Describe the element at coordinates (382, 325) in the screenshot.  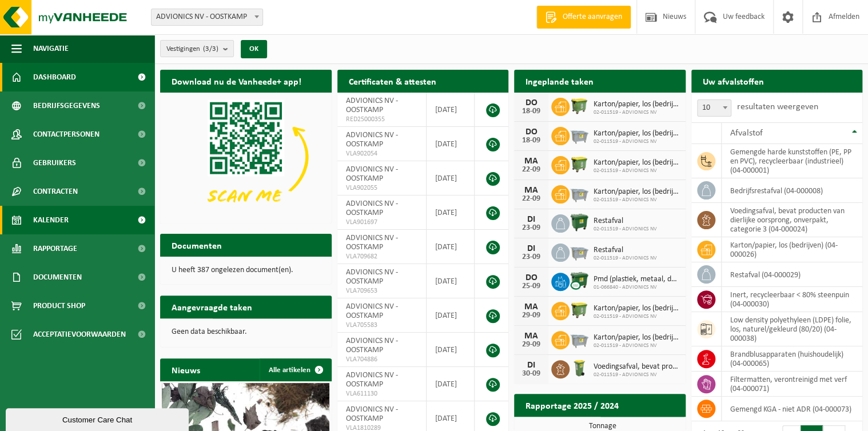
I see `span: VLA705583` at that location.